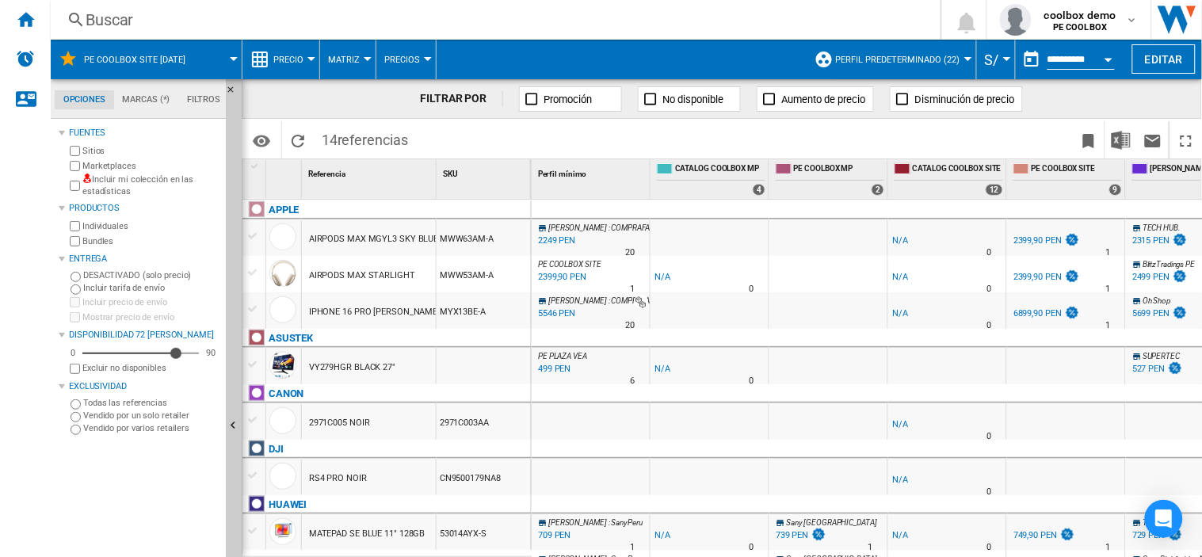  I want to click on label: Vendido por varios retailers, so click(151, 428).